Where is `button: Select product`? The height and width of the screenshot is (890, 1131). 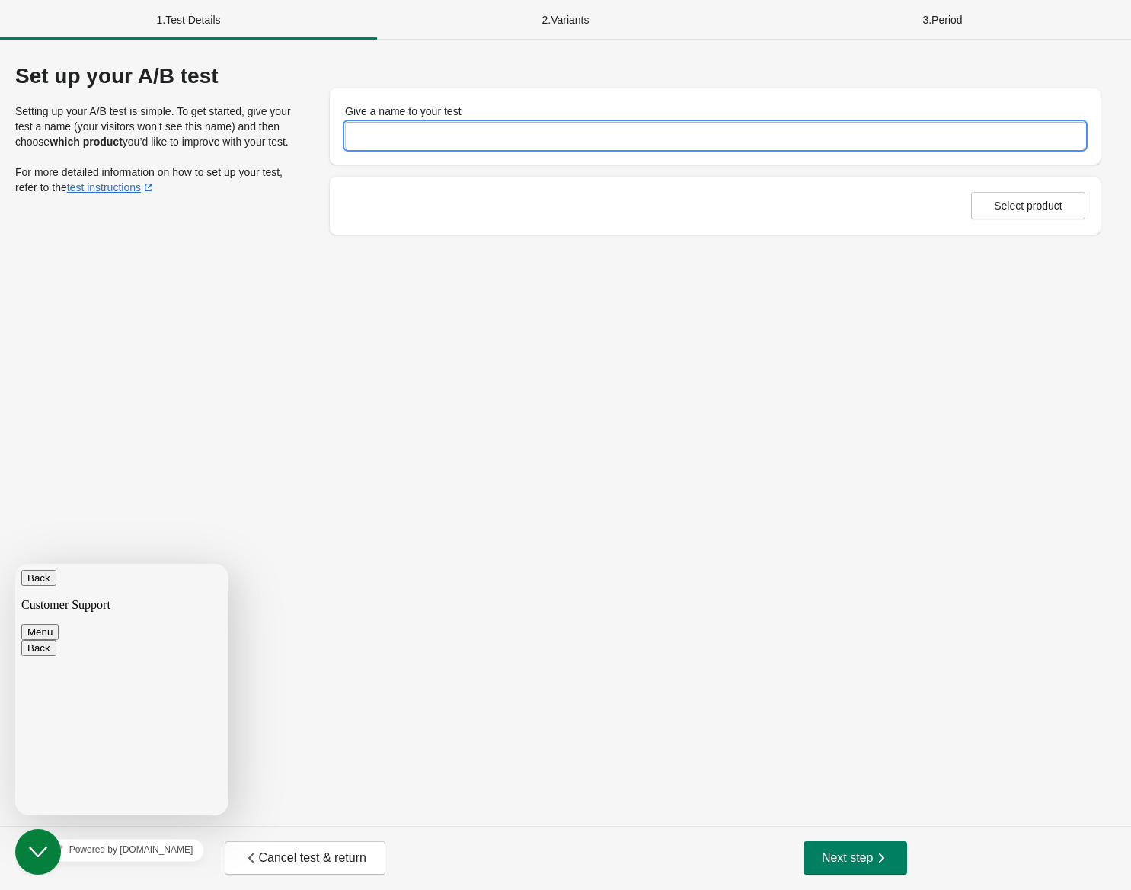
button: Select product is located at coordinates (1029, 206).